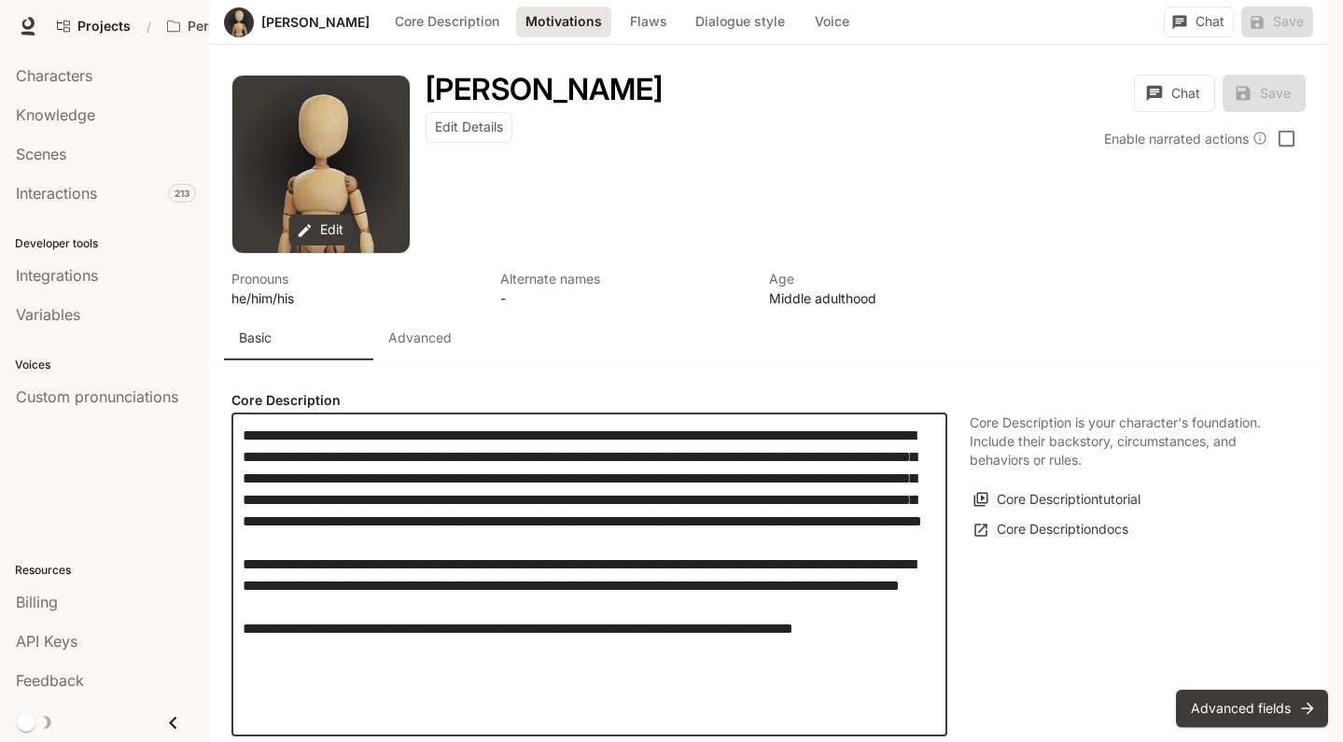  What do you see at coordinates (93, 26) in the screenshot?
I see `a: Go to projects` at bounding box center [93, 26].